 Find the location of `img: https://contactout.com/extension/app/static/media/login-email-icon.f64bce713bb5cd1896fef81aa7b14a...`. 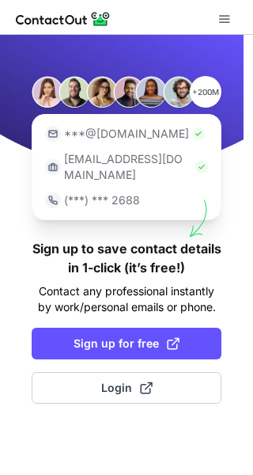

img: https://contactout.com/extension/app/static/media/login-email-icon.f64bce713bb5cd1896fef81aa7b14a... is located at coordinates (53, 134).